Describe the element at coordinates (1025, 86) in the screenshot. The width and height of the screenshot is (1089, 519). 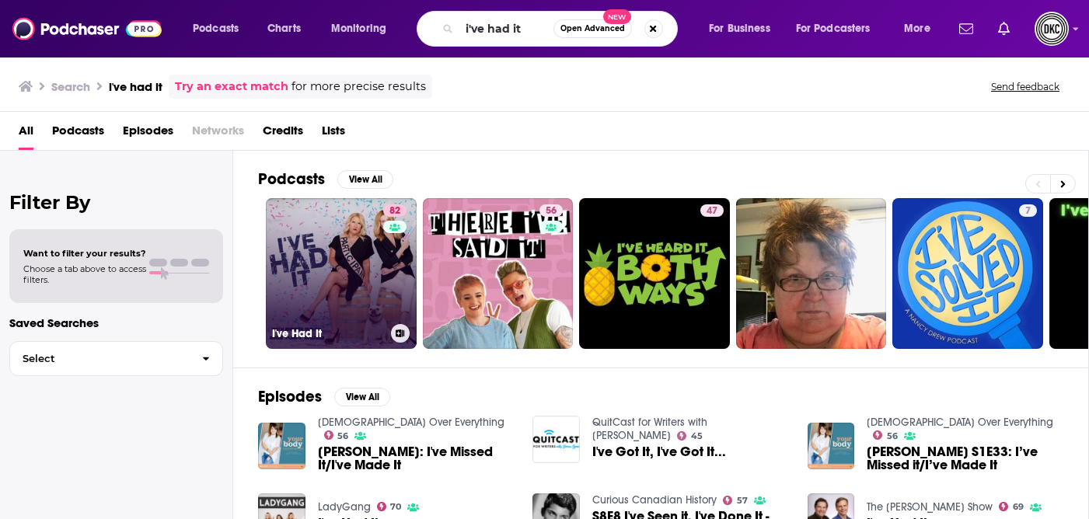
I see `button: Send feedback` at that location.